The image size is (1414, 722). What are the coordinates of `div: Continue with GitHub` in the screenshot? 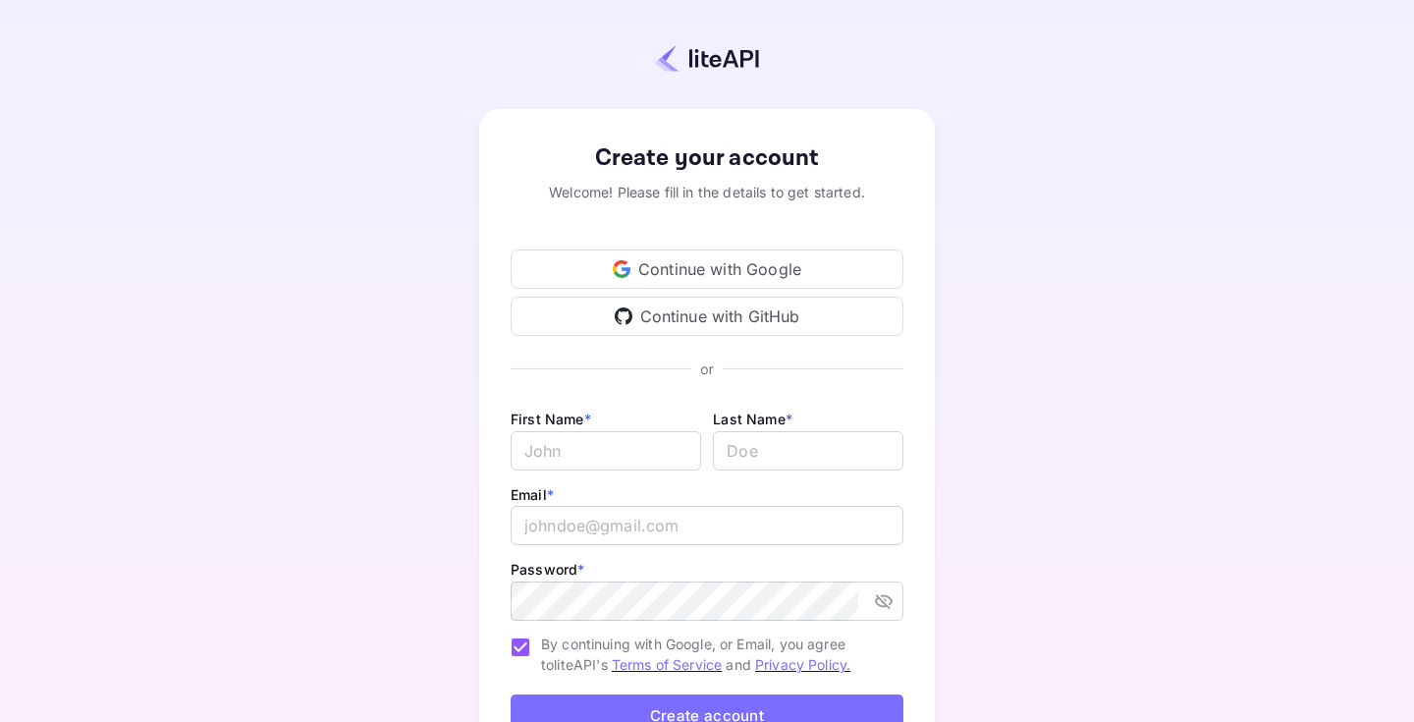 It's located at (707, 316).